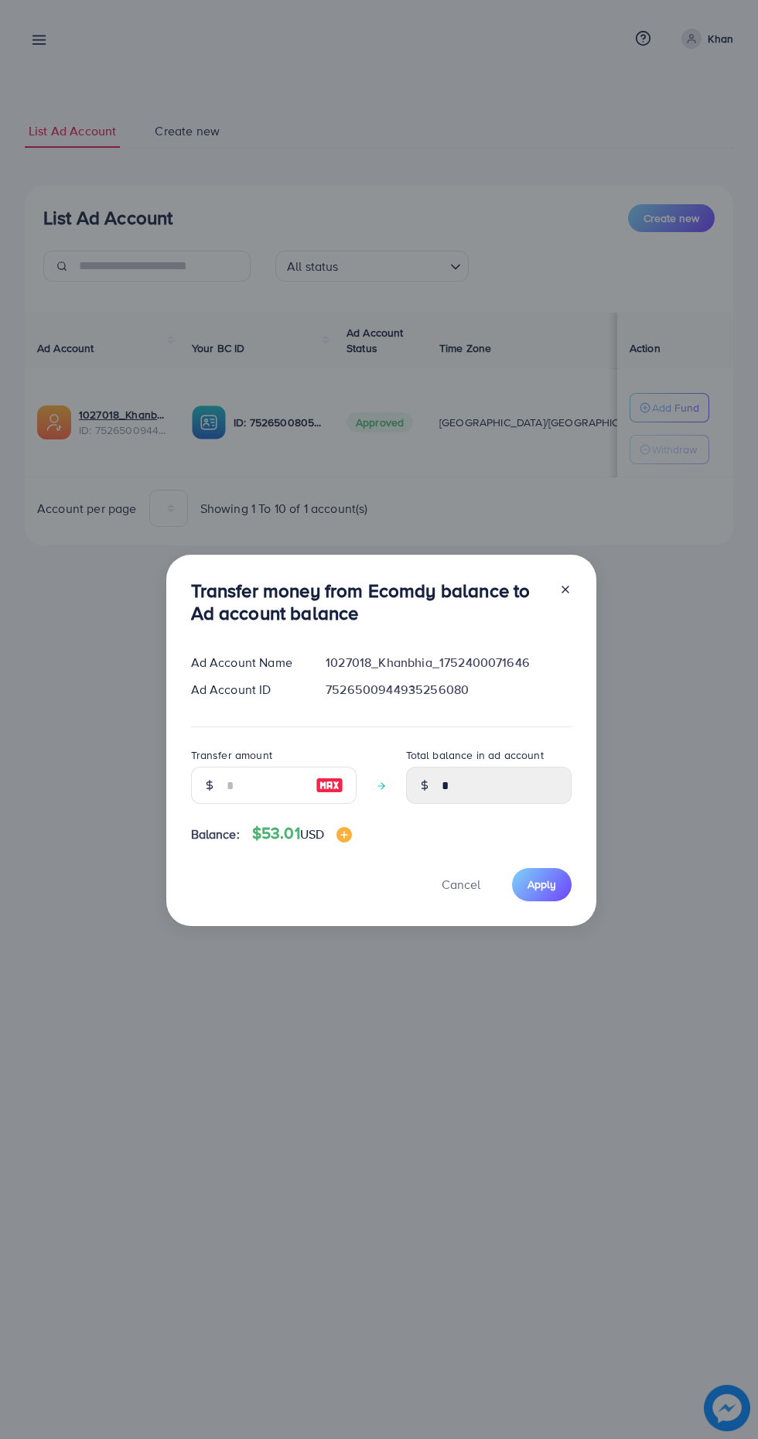 Image resolution: width=758 pixels, height=1439 pixels. What do you see at coordinates (231, 755) in the screenshot?
I see `label: Transfer amount` at bounding box center [231, 755].